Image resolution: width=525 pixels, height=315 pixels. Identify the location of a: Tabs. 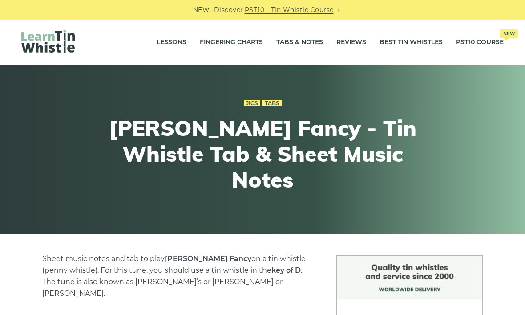
(272, 103).